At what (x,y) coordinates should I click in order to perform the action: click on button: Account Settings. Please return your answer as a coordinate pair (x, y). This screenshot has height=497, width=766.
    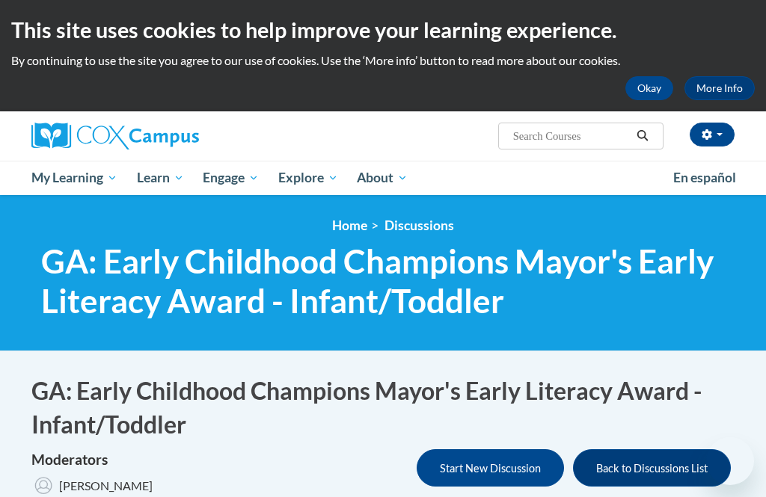
    Looking at the image, I should click on (712, 135).